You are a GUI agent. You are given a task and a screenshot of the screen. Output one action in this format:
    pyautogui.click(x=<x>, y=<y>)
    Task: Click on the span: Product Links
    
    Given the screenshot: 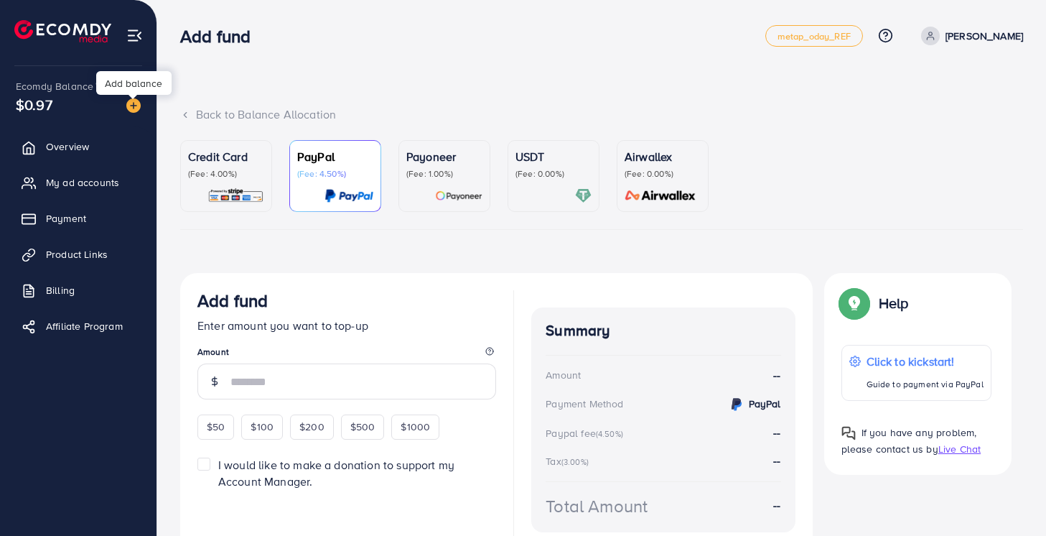 What is the action you would take?
    pyautogui.click(x=77, y=254)
    